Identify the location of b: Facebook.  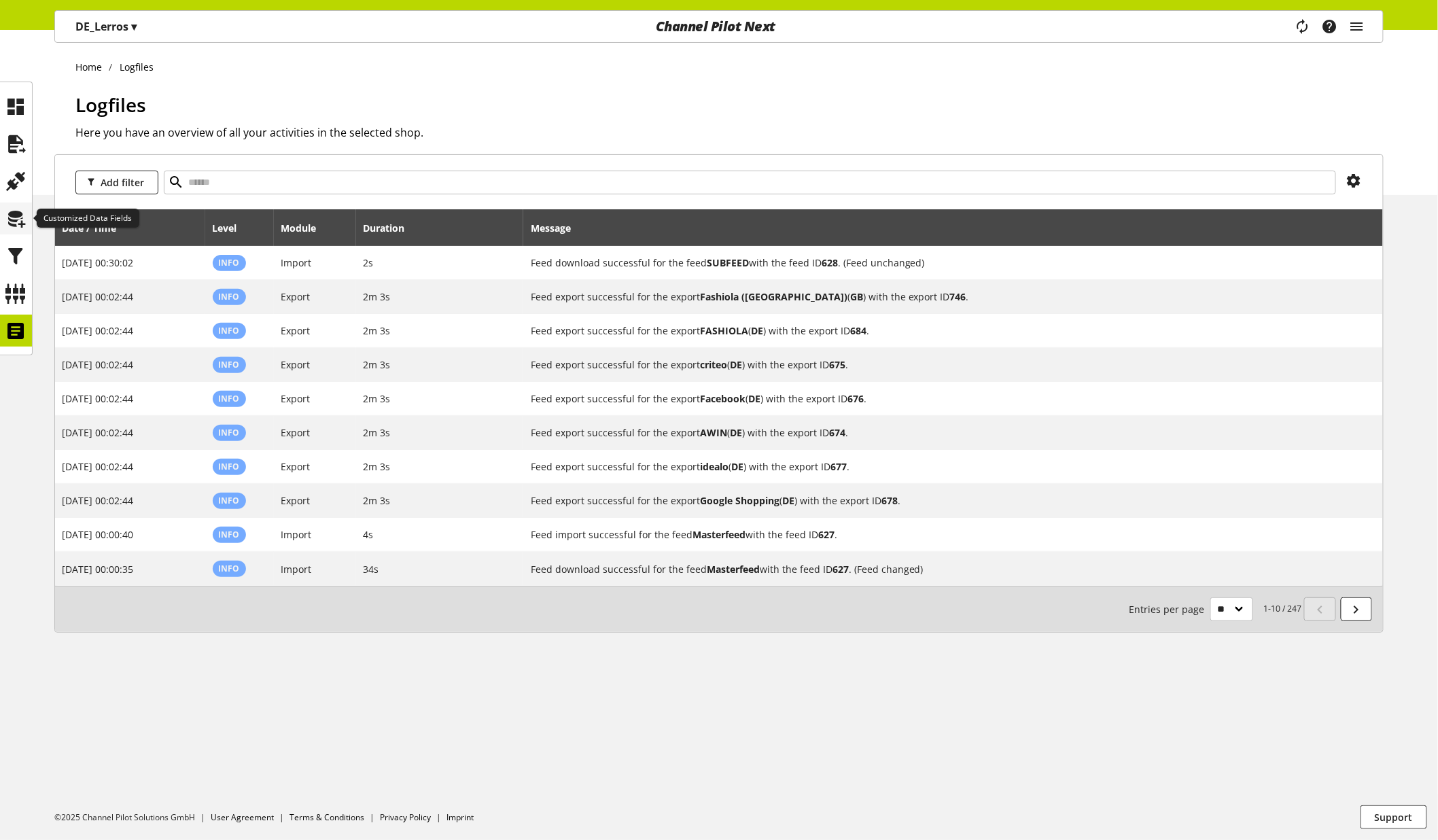
(722, 398).